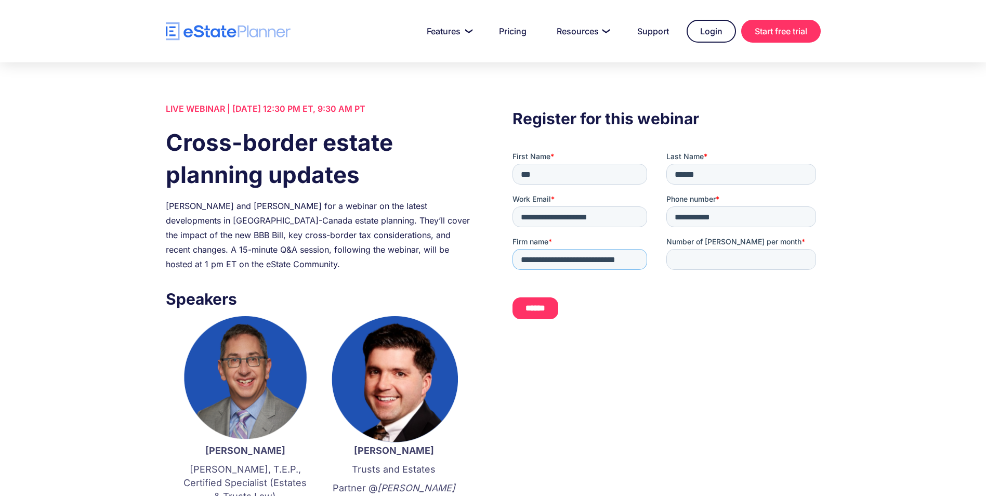 Image resolution: width=986 pixels, height=496 pixels. Describe the element at coordinates (711, 31) in the screenshot. I see `a: Login` at that location.